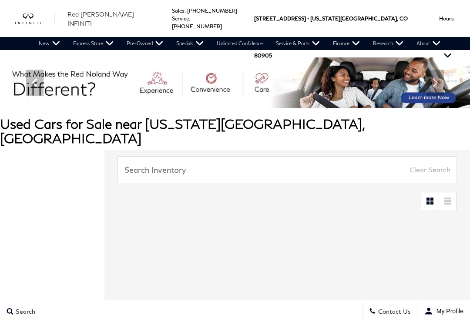 The image size is (470, 322). I want to click on span: Search, so click(24, 311).